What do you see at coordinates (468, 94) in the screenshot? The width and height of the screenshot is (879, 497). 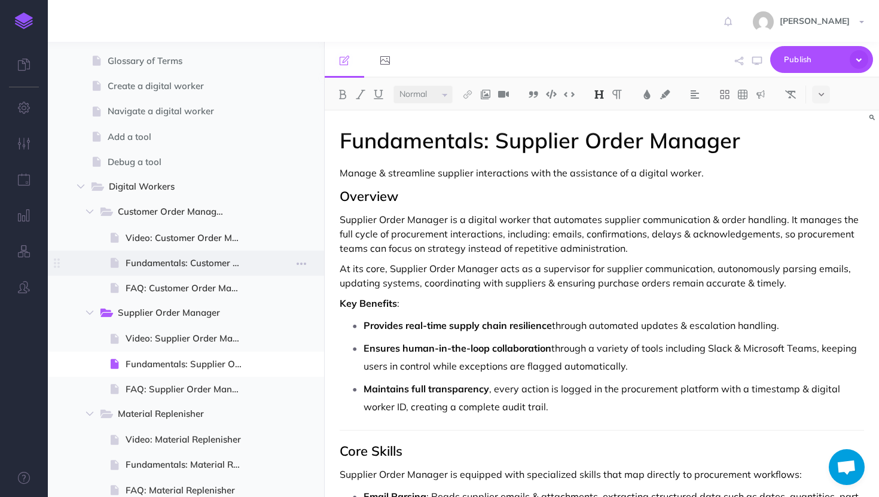 I see `img: Link button` at bounding box center [468, 94].